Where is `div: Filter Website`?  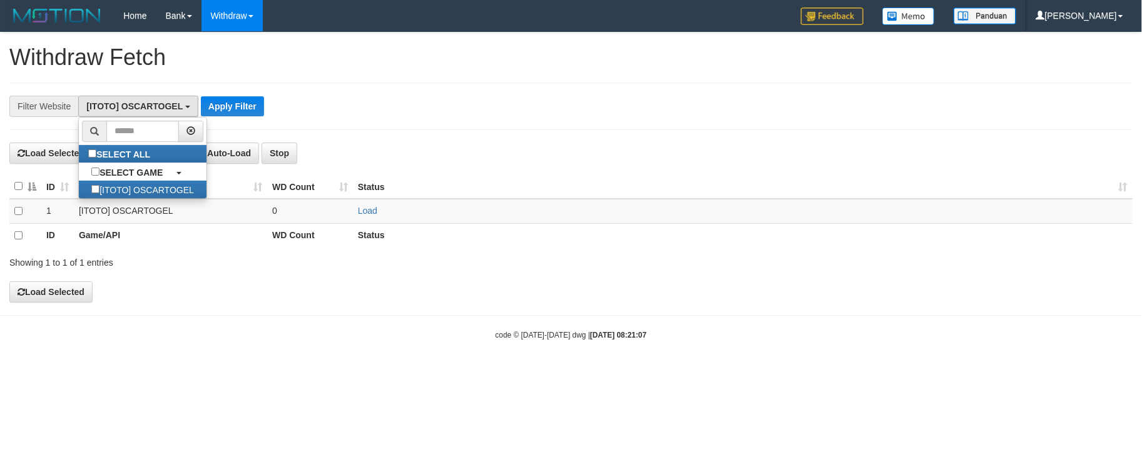 div: Filter Website is located at coordinates (44, 106).